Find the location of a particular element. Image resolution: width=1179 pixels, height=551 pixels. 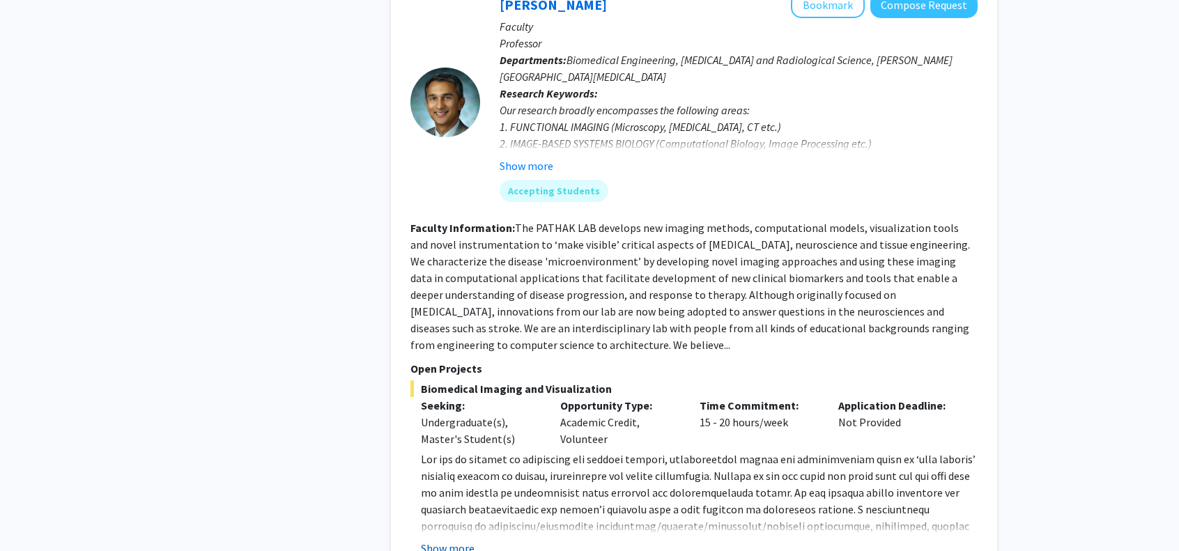

div: Academic Credit, Volunteer is located at coordinates (620, 422).